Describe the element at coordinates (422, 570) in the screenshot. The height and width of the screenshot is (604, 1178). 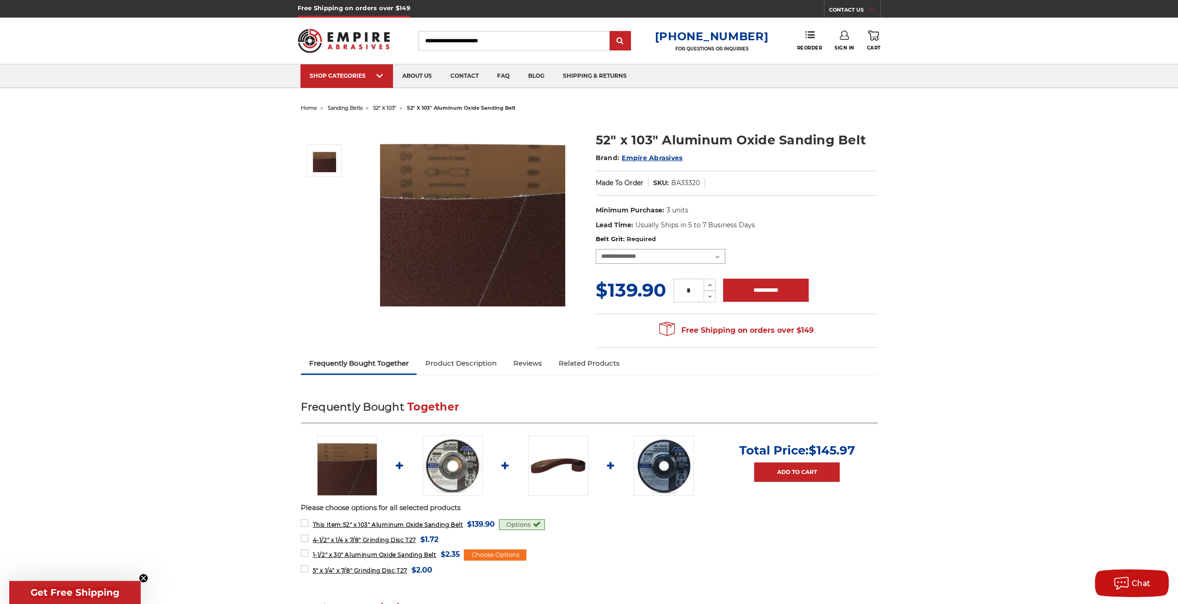
I see `span: $2.00` at that location.